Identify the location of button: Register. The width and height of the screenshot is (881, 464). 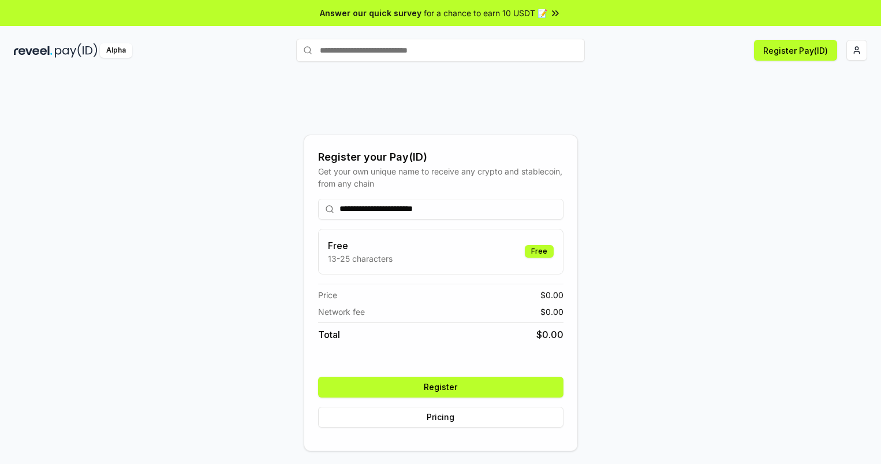
(441, 387).